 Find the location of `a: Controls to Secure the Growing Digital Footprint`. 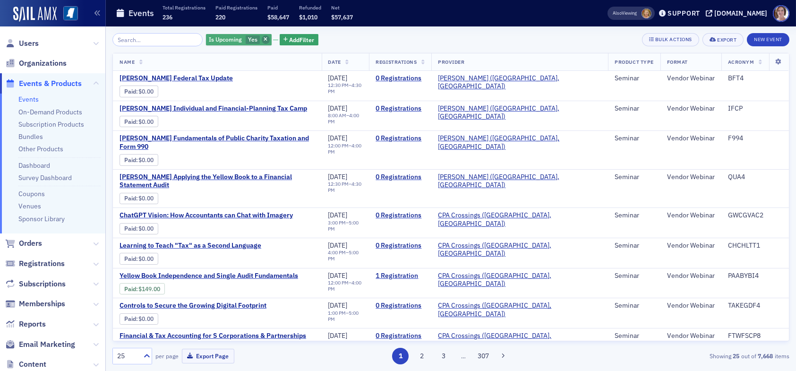

a: Controls to Secure the Growing Digital Footprint is located at coordinates (199, 306).